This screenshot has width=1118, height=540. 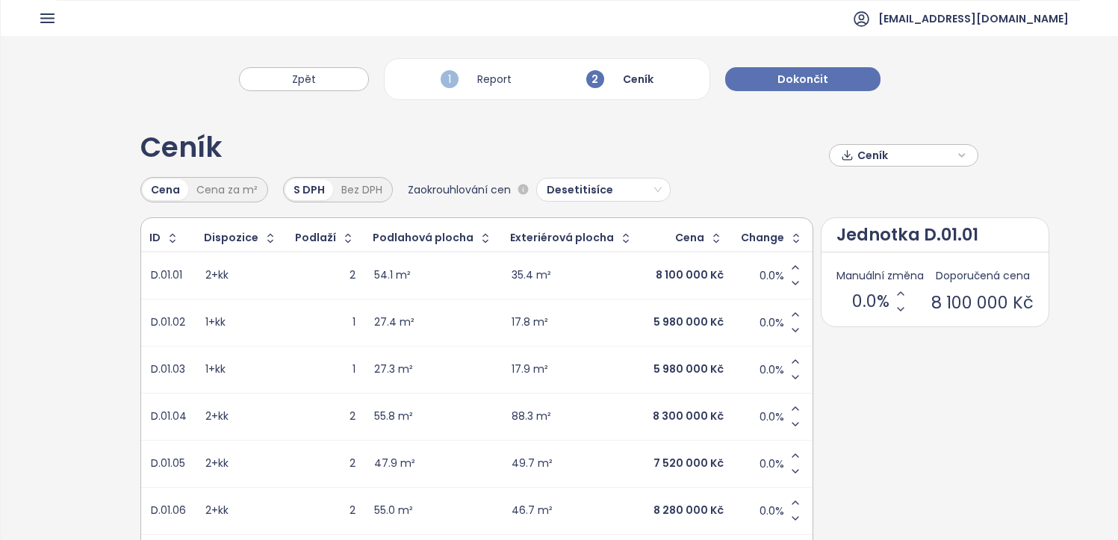 I want to click on div: 46.7 m², so click(x=532, y=511).